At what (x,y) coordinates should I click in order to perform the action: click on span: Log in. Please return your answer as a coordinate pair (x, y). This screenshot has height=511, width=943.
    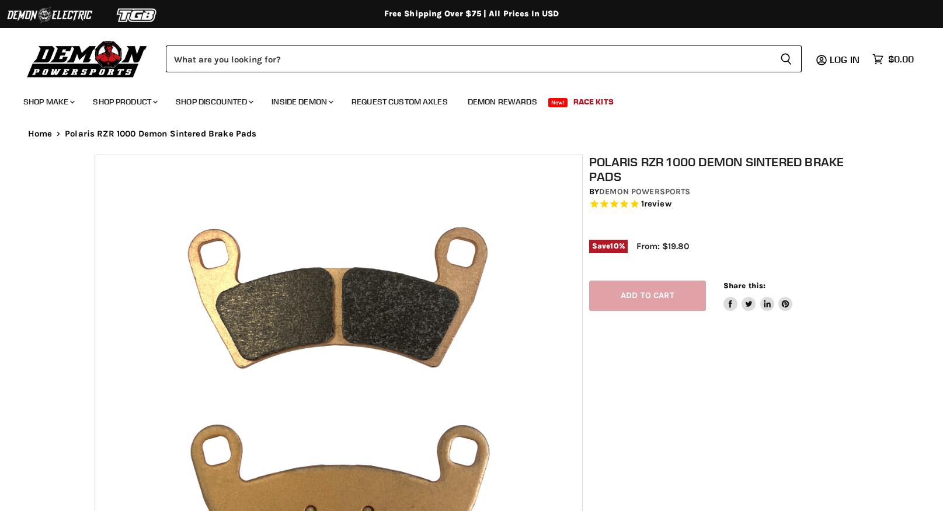
    Looking at the image, I should click on (844, 60).